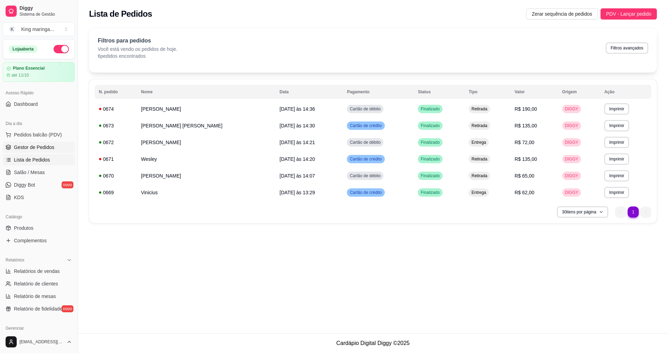 The width and height of the screenshot is (668, 353). What do you see at coordinates (39, 160) in the screenshot?
I see `a: Lista de Pedidos` at bounding box center [39, 160].